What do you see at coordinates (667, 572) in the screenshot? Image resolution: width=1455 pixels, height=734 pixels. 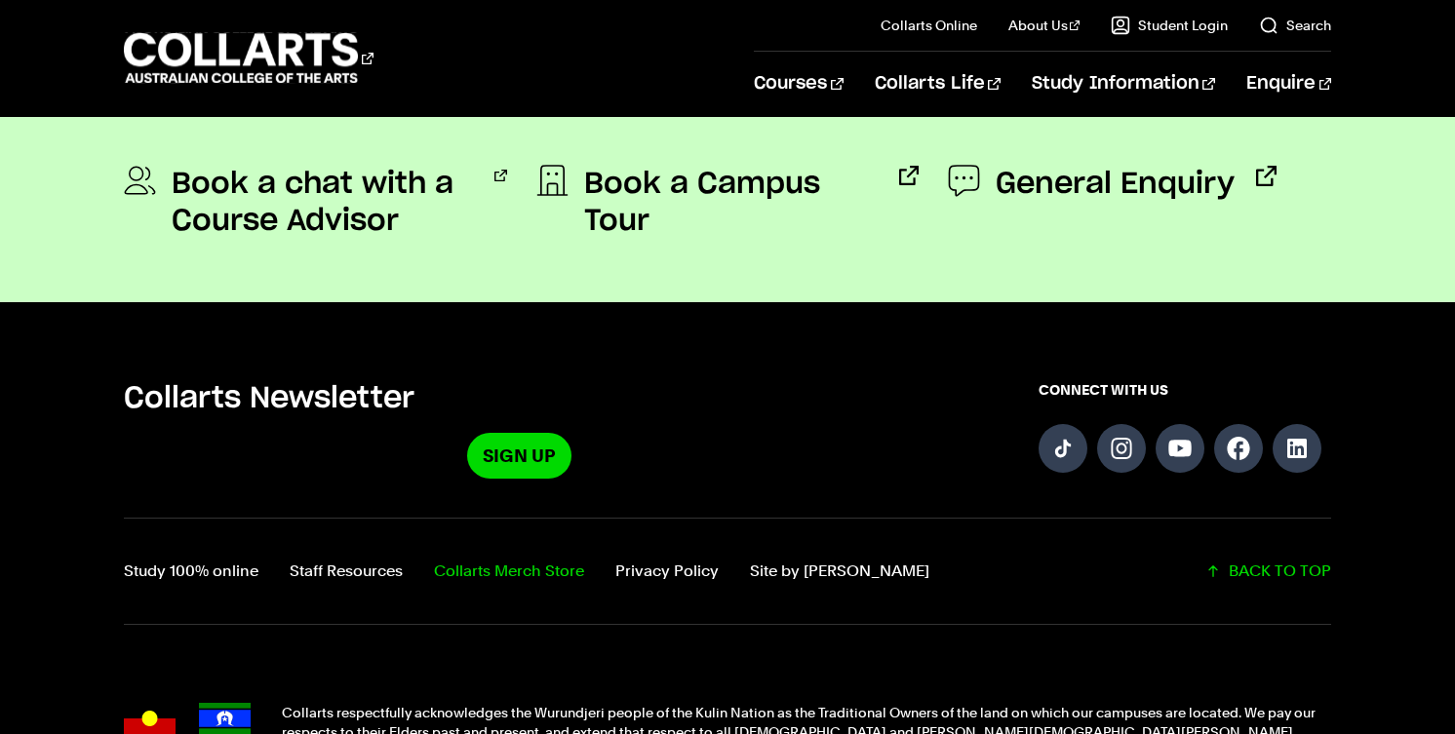 I see `a: Privacy Policy` at bounding box center [667, 572].